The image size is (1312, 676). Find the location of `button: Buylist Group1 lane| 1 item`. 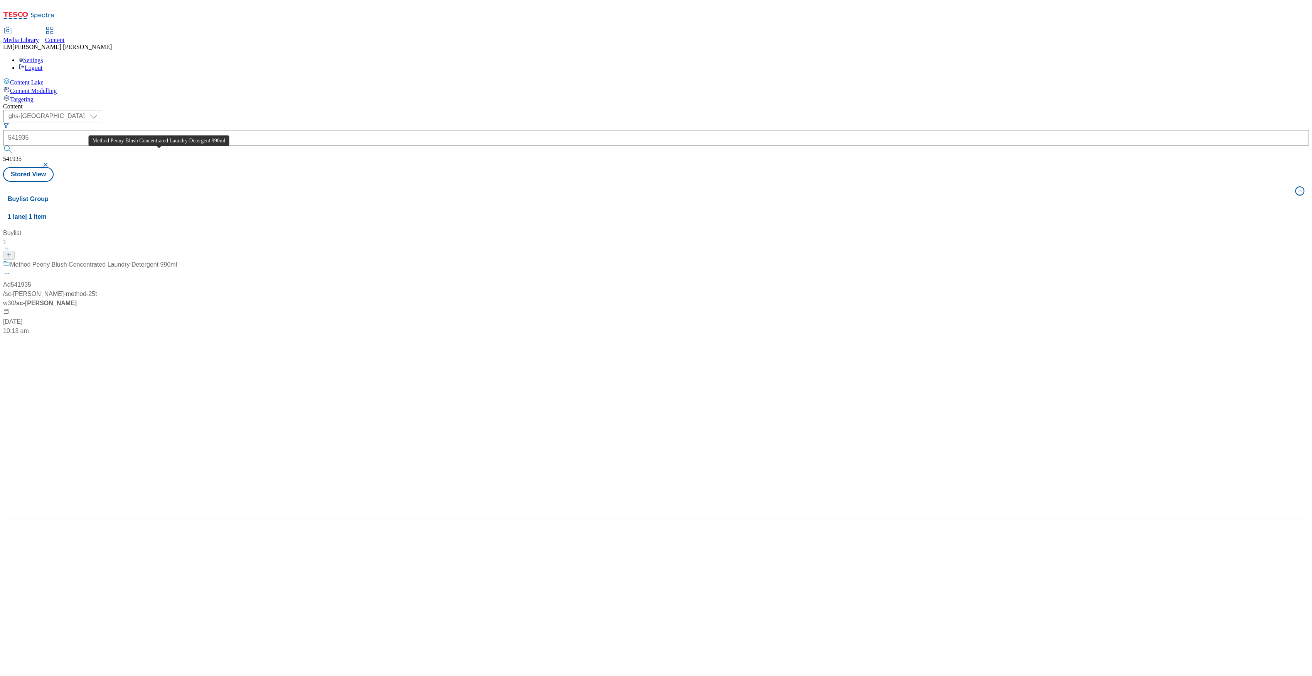

button: Buylist Group1 lane| 1 item is located at coordinates (656, 204).